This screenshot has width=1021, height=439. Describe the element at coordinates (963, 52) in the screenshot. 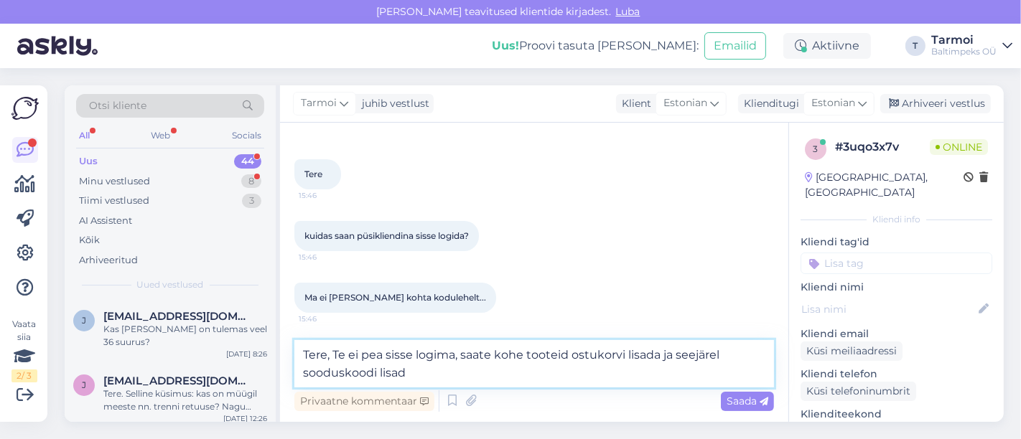

I see `div: Baltimpeks OÜ` at that location.